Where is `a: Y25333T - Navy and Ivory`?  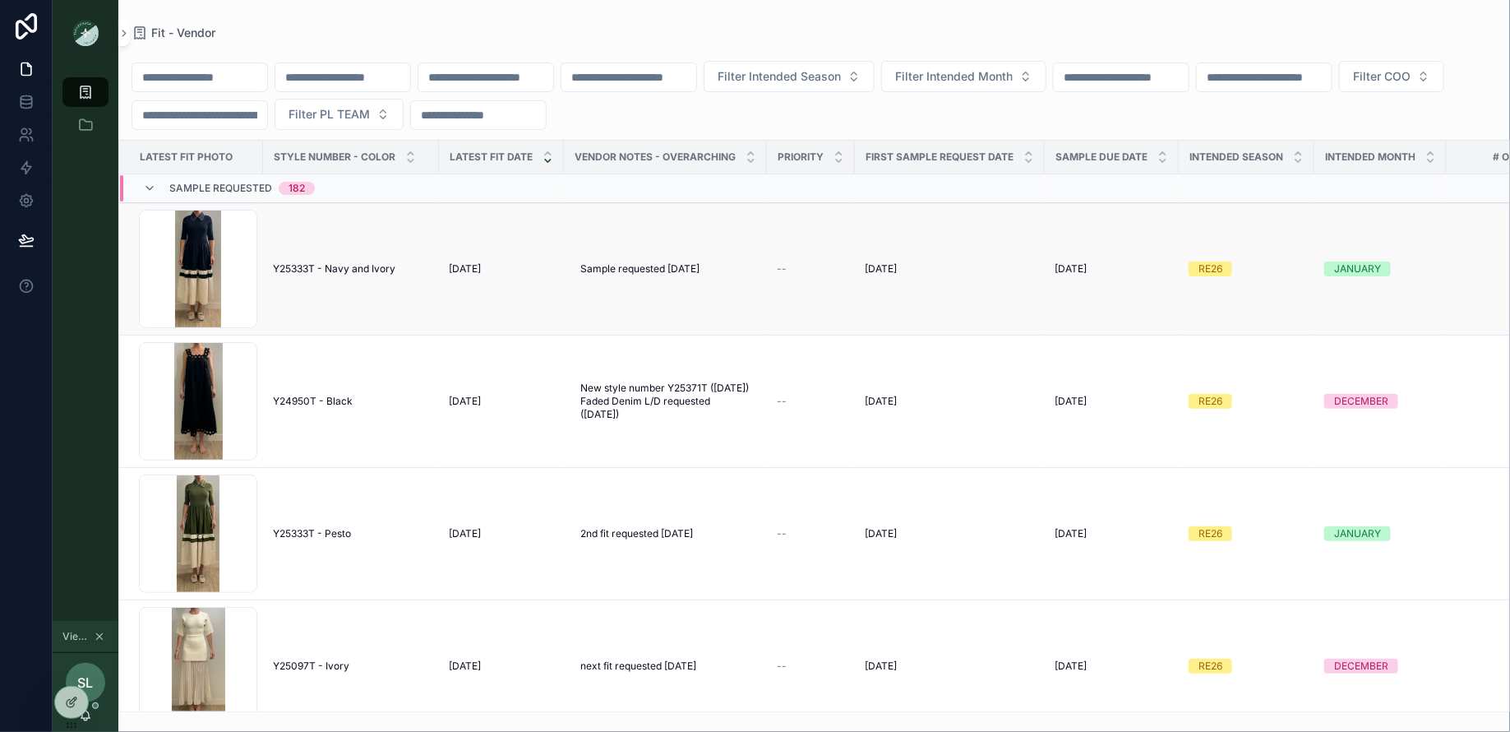
a: Y25333T - Navy and Ivory is located at coordinates (351, 269).